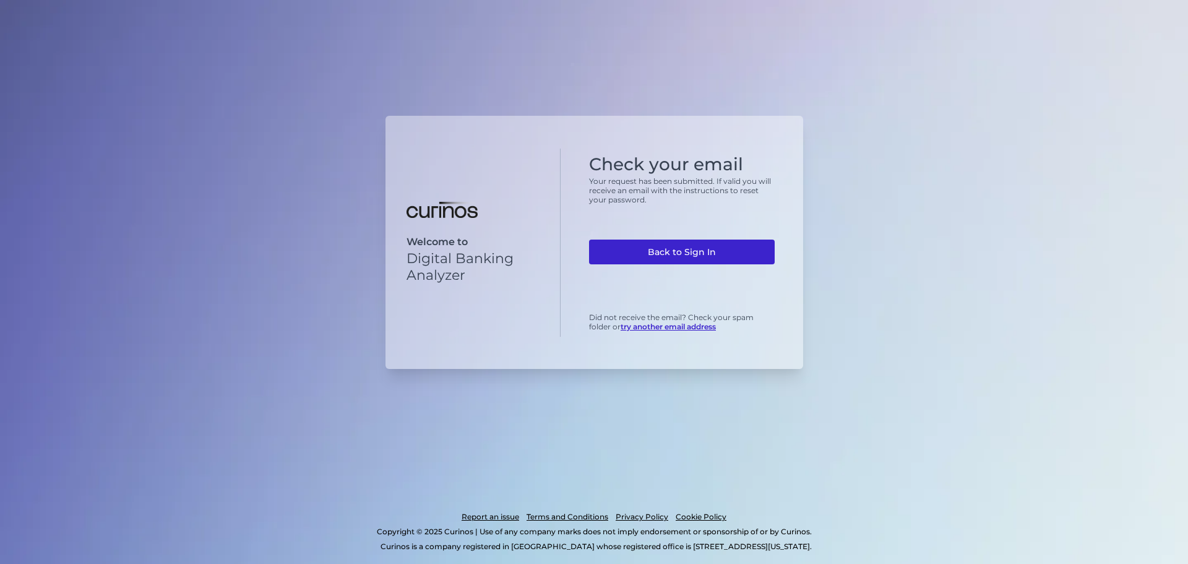 The height and width of the screenshot is (564, 1188). What do you see at coordinates (473, 241) in the screenshot?
I see `p: Welcome to` at bounding box center [473, 241].